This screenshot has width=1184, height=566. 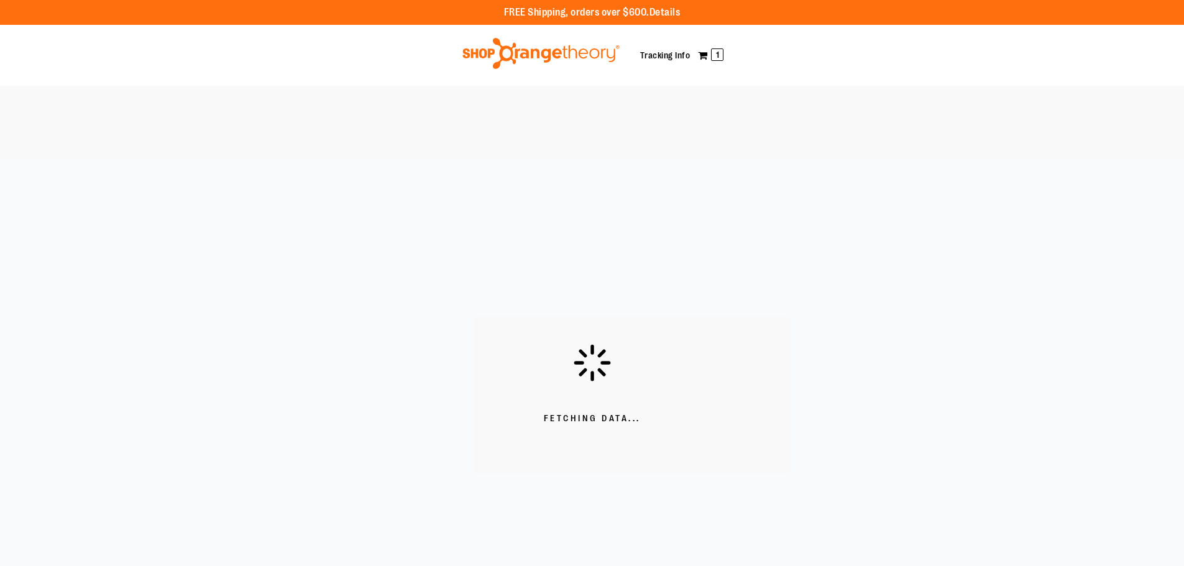 What do you see at coordinates (717, 55) in the screenshot?
I see `span: 1` at bounding box center [717, 55].